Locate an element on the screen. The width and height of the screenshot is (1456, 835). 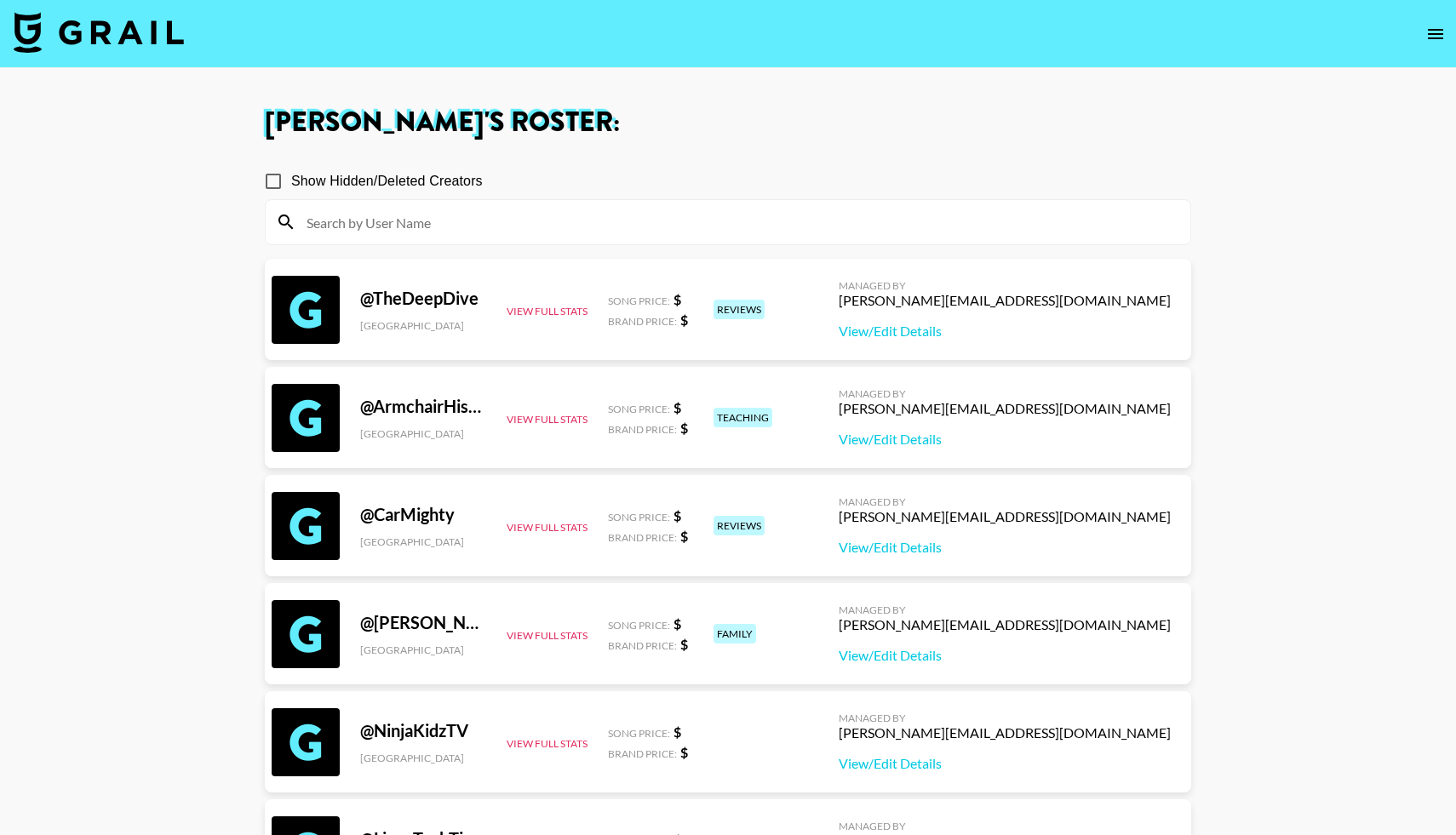
div: @ NinjaKidzTV is located at coordinates (423, 730).